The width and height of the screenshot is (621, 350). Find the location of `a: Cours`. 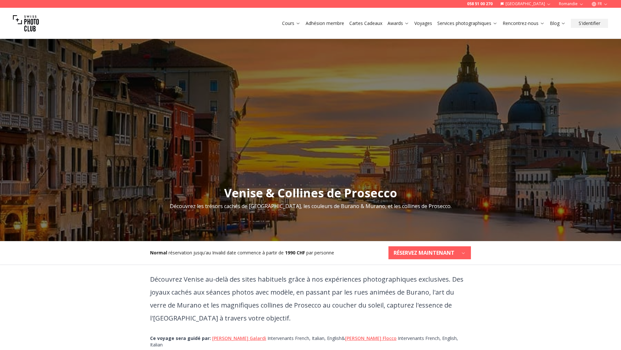

a: Cours is located at coordinates (291, 23).